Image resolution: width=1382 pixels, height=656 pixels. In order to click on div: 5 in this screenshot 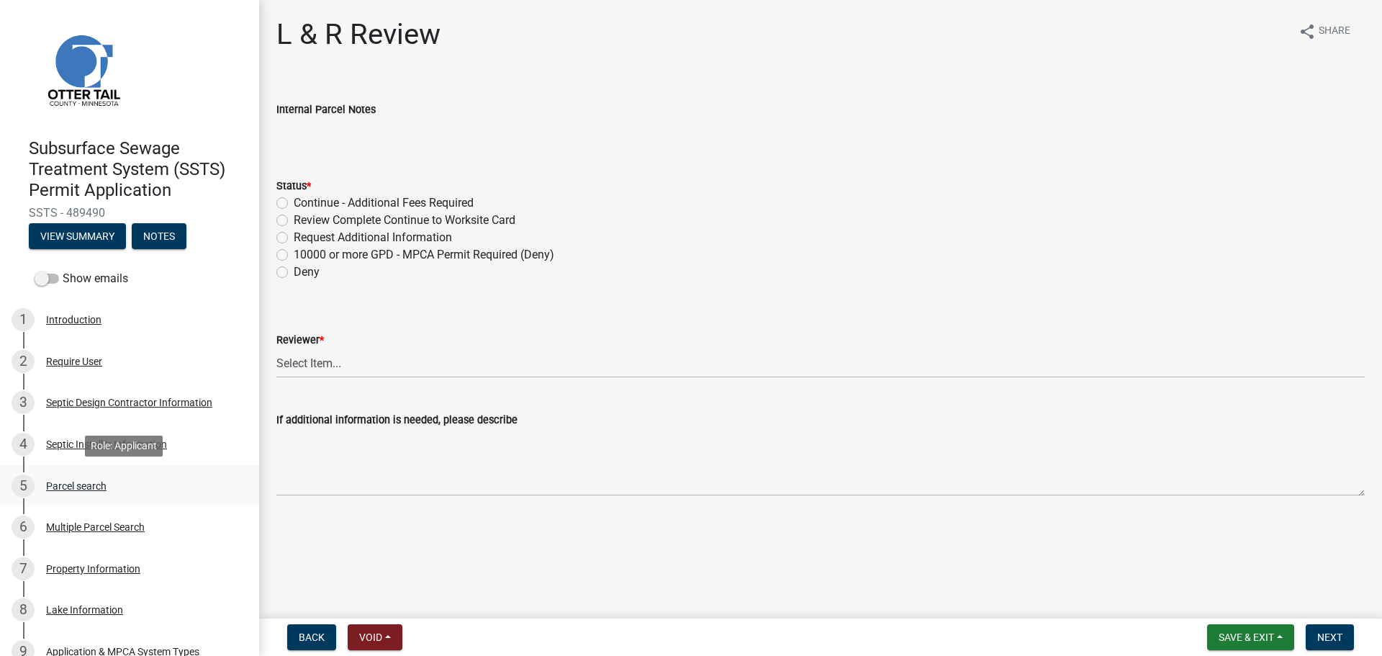, I will do `click(23, 486)`.